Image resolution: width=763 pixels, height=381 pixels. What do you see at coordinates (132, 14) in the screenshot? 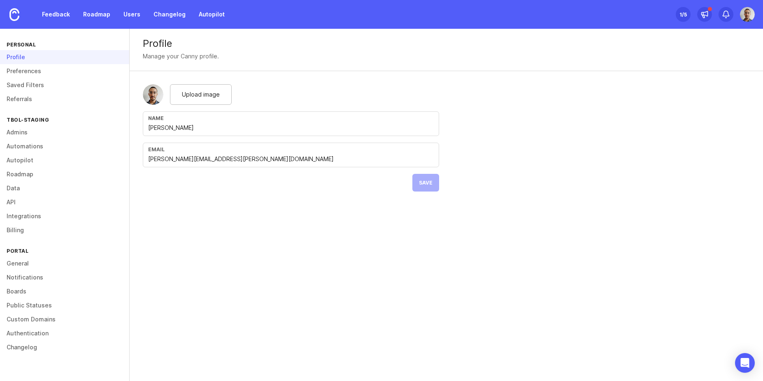
I see `a: Users` at bounding box center [132, 14].